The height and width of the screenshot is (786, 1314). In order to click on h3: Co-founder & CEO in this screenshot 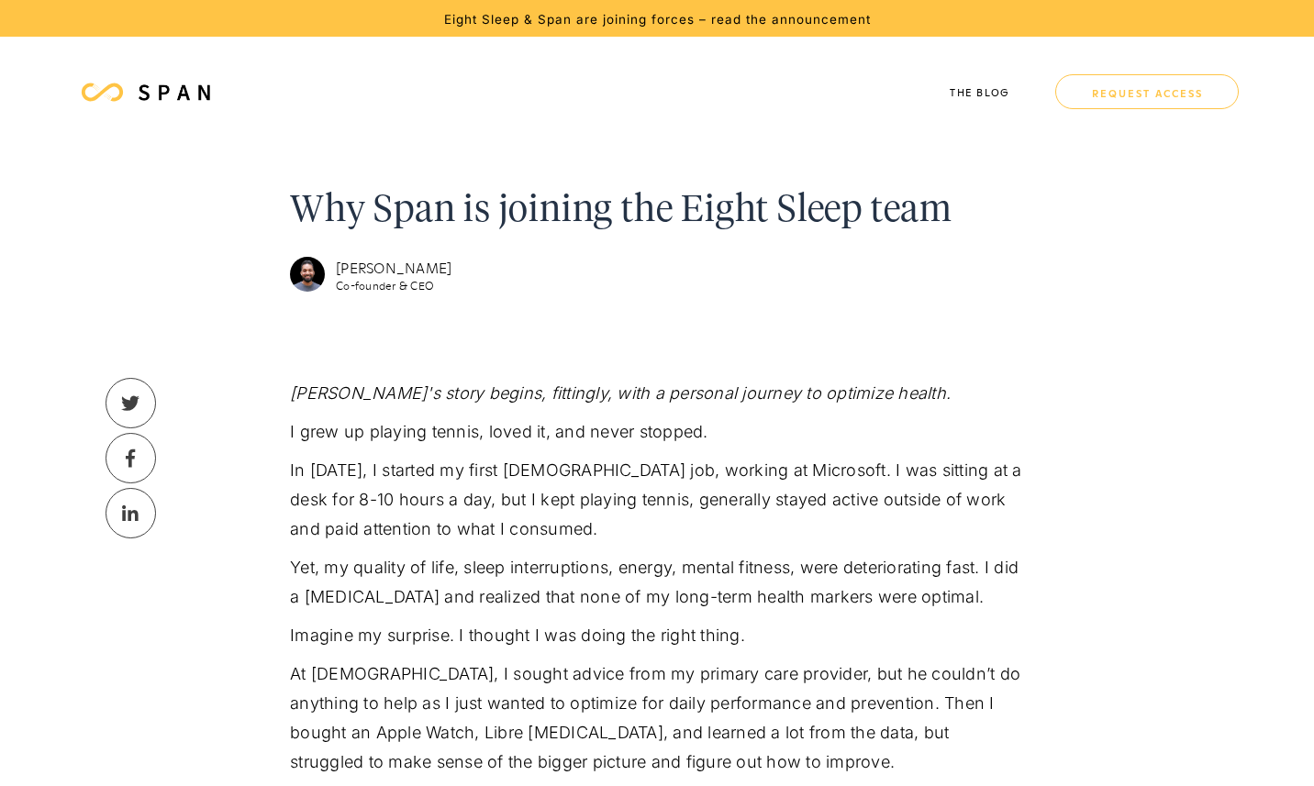, I will do `click(394, 285)`.